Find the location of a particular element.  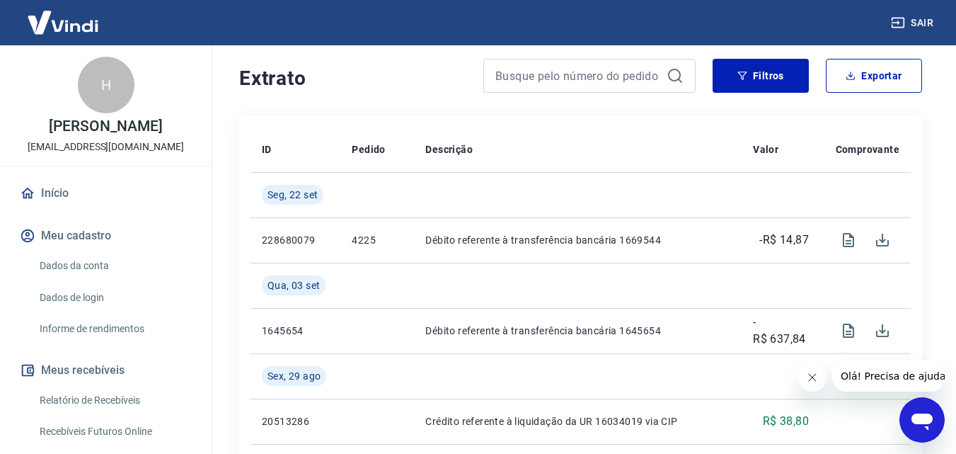

p: Descrição is located at coordinates (449, 149).